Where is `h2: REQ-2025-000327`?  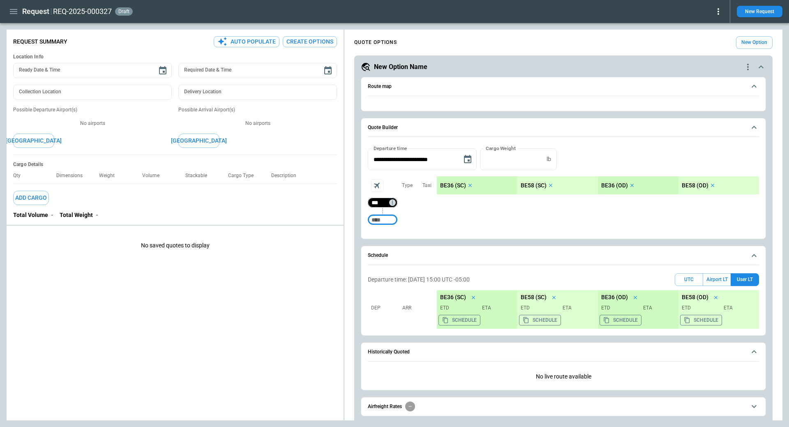
h2: REQ-2025-000327 is located at coordinates (82, 12).